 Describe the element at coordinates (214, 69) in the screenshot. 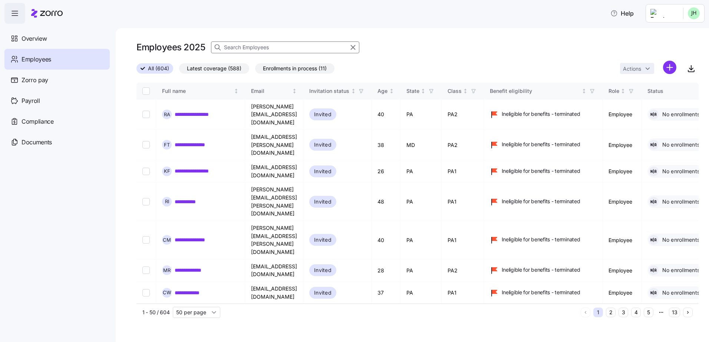

I see `span: Latest coverage (588)` at that location.